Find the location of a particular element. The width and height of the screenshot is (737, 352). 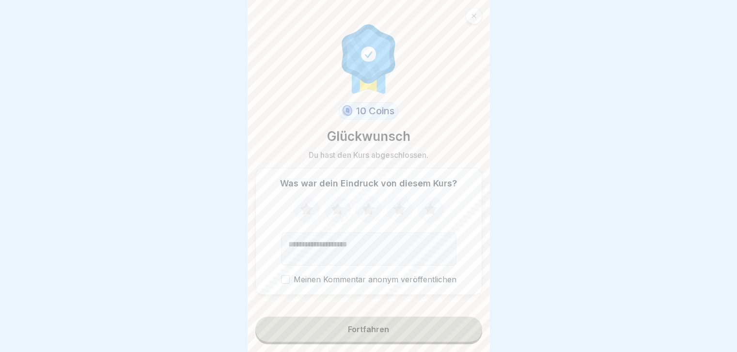

p: Du hast den Kurs abgeschlossen. is located at coordinates (368, 155).